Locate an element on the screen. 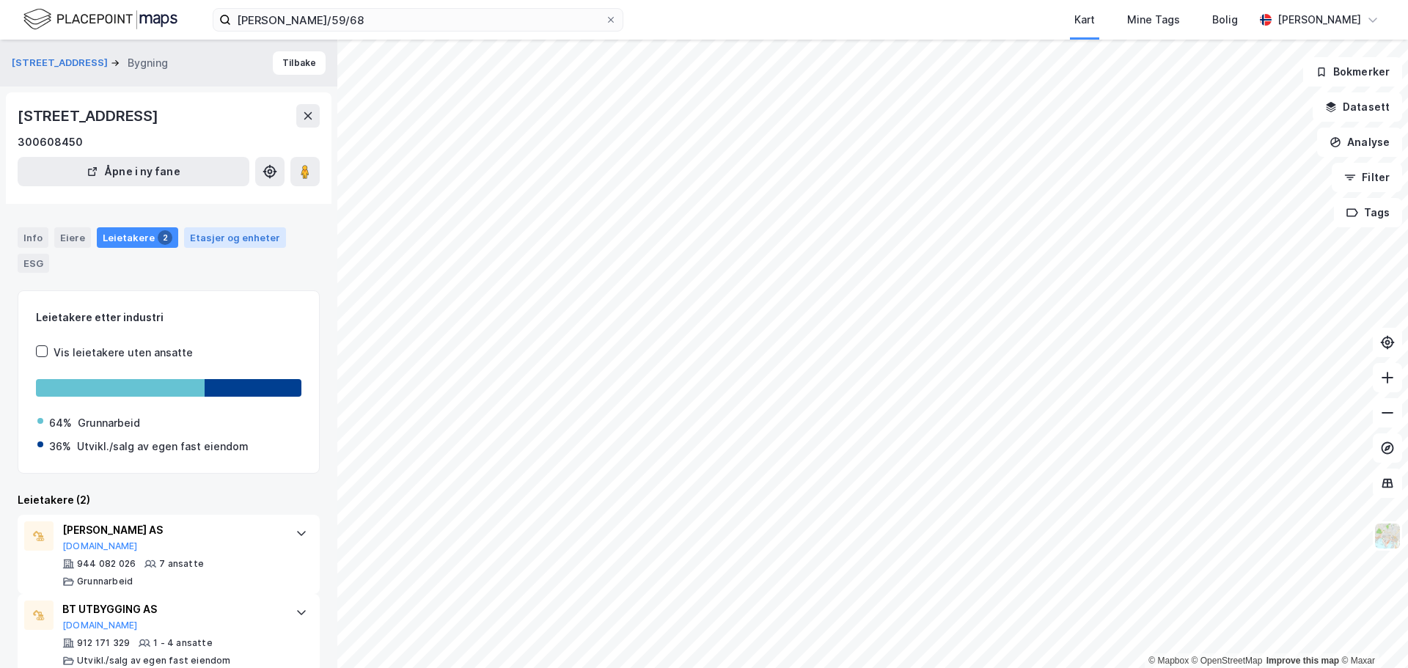 This screenshot has width=1408, height=668. div: Kontrollprogram for chat is located at coordinates (1371, 633).